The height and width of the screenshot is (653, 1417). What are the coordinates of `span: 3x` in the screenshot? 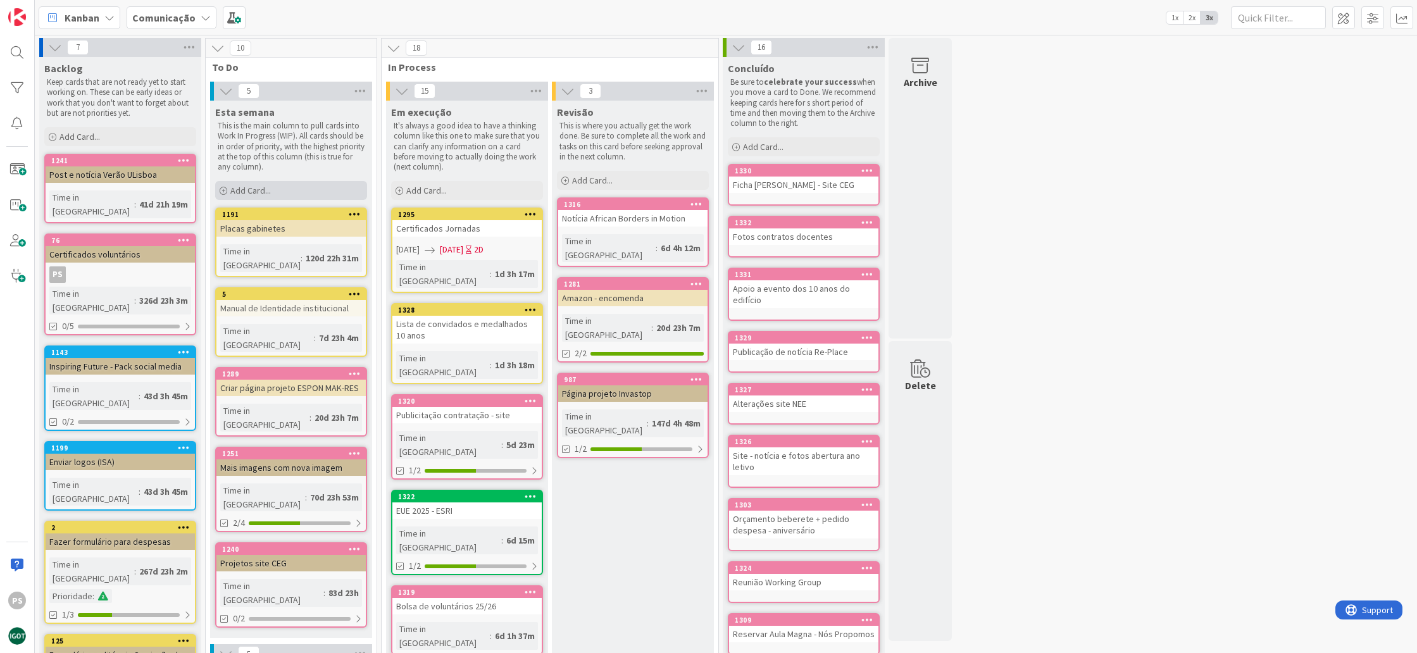 It's located at (1209, 18).